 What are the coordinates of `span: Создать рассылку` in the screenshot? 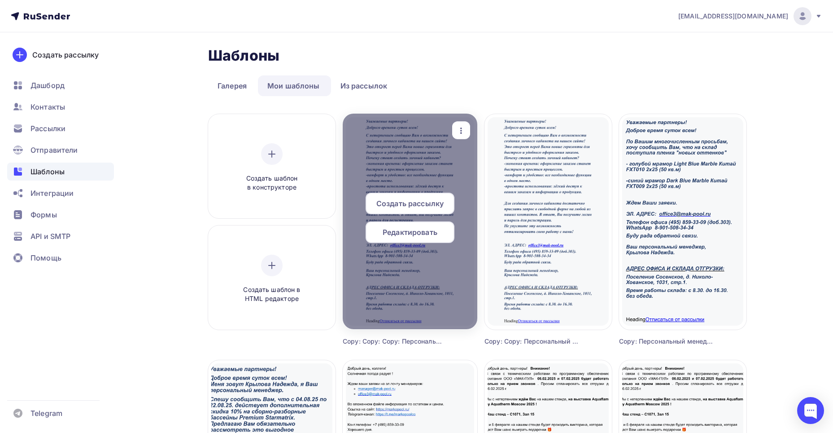 It's located at (410, 203).